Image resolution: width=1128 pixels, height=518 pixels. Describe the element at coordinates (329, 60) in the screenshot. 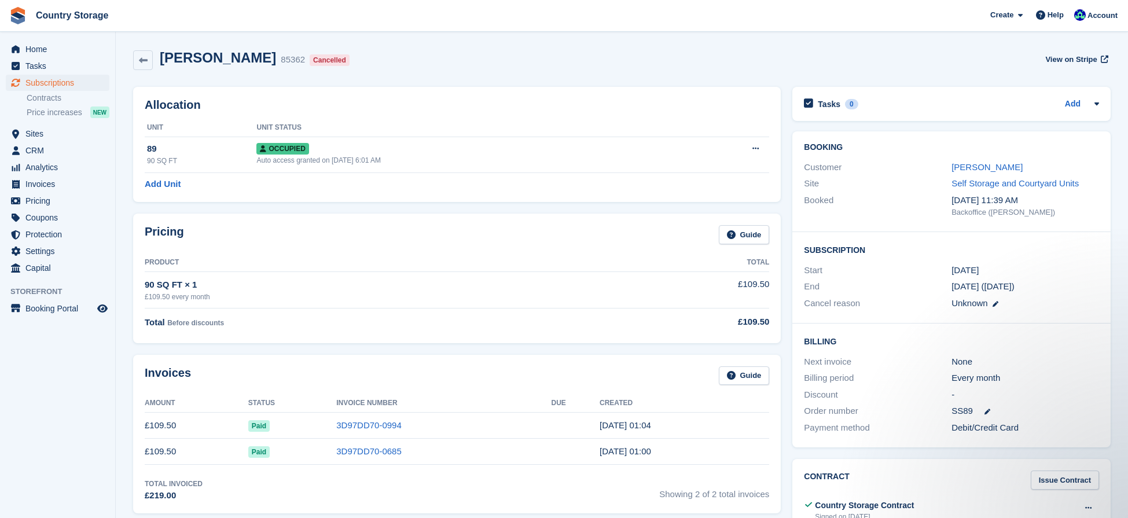

I see `div: Cancelled` at that location.